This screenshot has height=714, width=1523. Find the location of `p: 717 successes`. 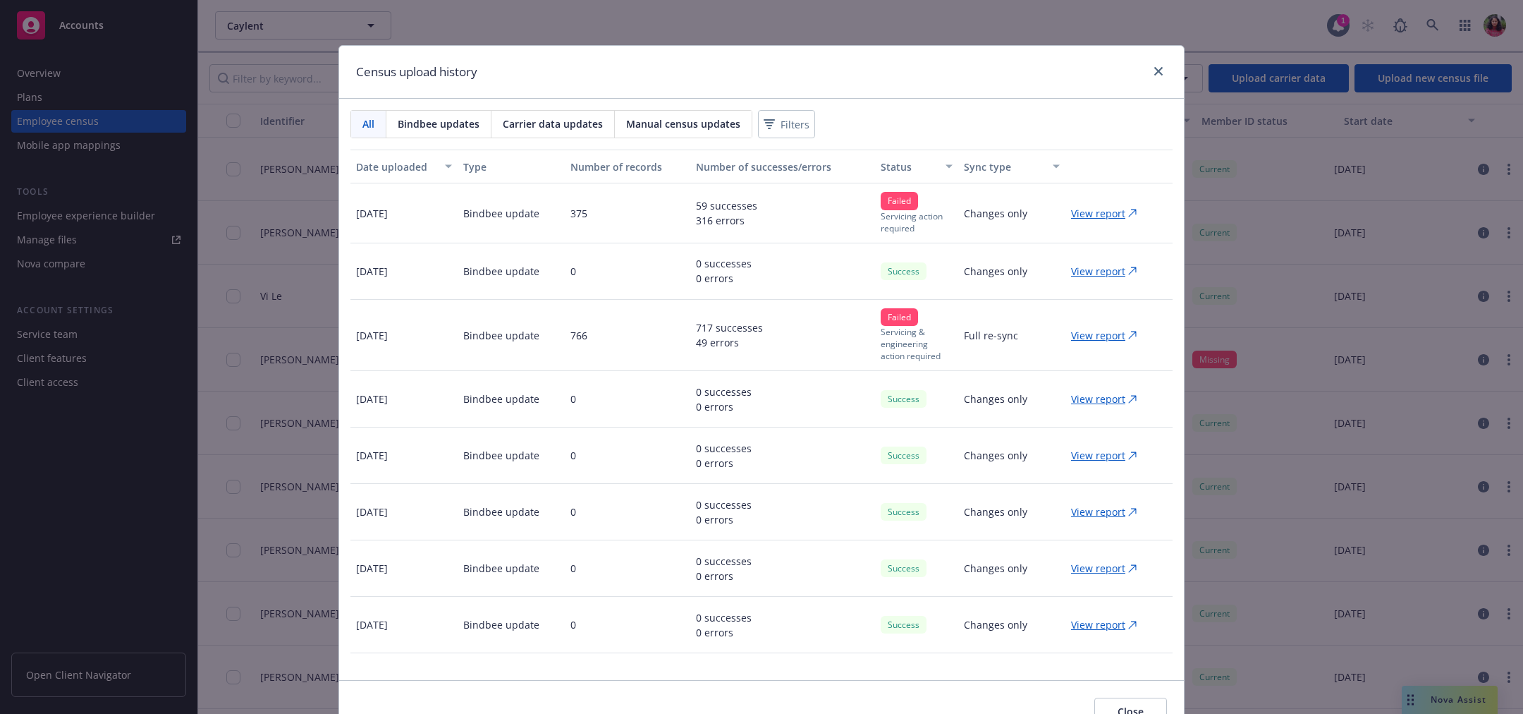

p: 717 successes is located at coordinates (729, 327).